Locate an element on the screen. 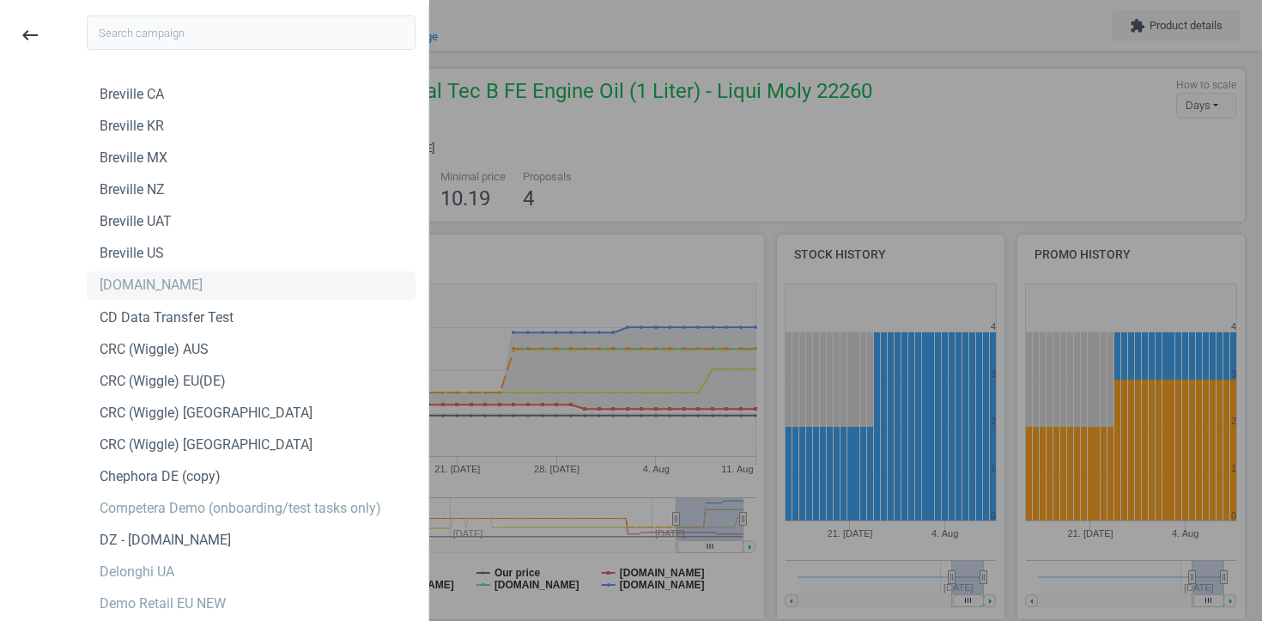  div: CD Data Transfer Test is located at coordinates (167, 318).